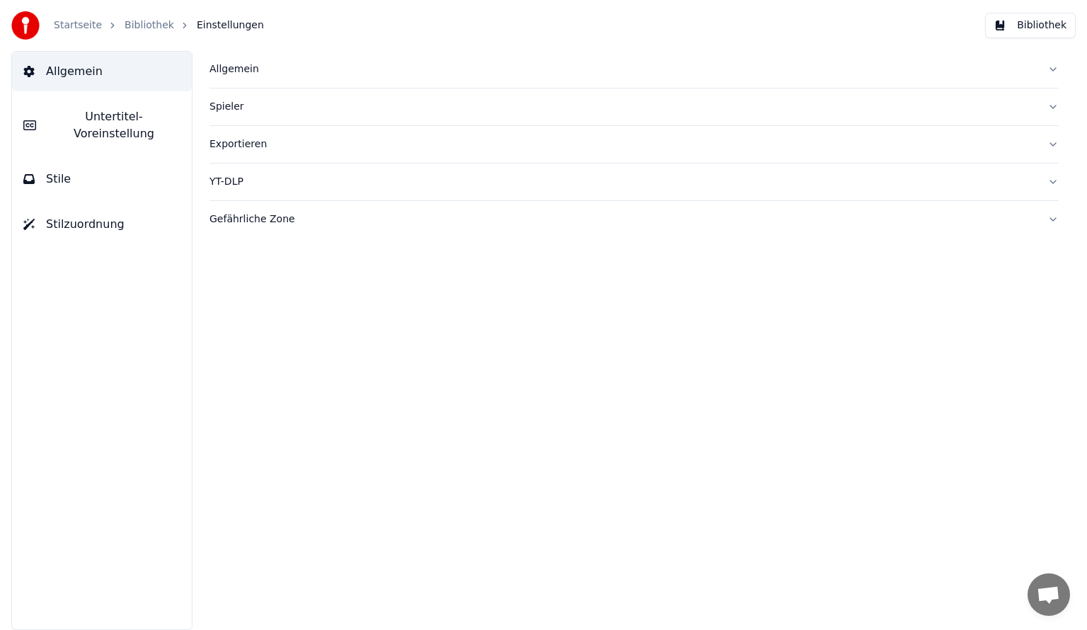 This screenshot has height=630, width=1087. What do you see at coordinates (623, 144) in the screenshot?
I see `div: Exportieren` at bounding box center [623, 144].